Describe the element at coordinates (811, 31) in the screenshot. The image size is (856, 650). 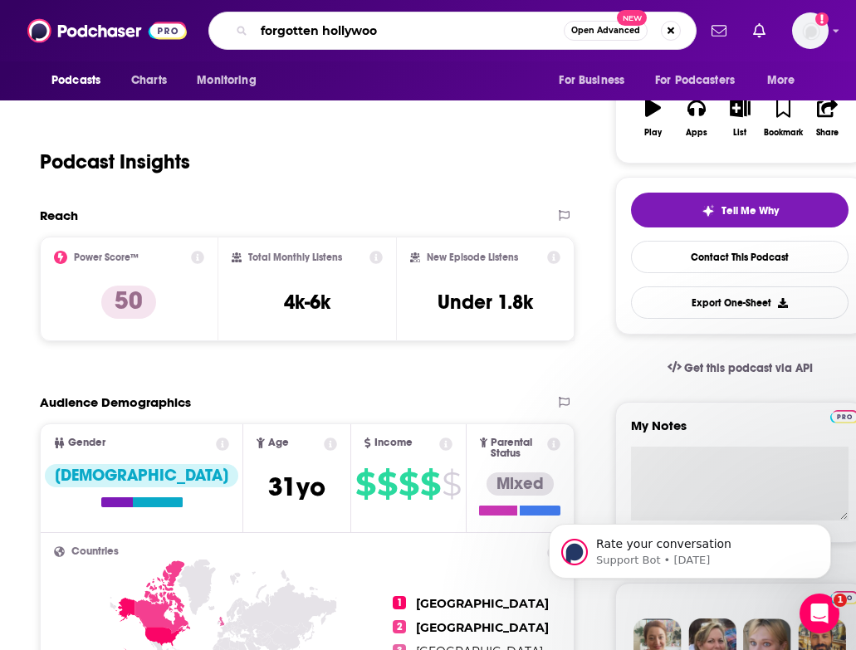
I see `img: User Profile` at that location.